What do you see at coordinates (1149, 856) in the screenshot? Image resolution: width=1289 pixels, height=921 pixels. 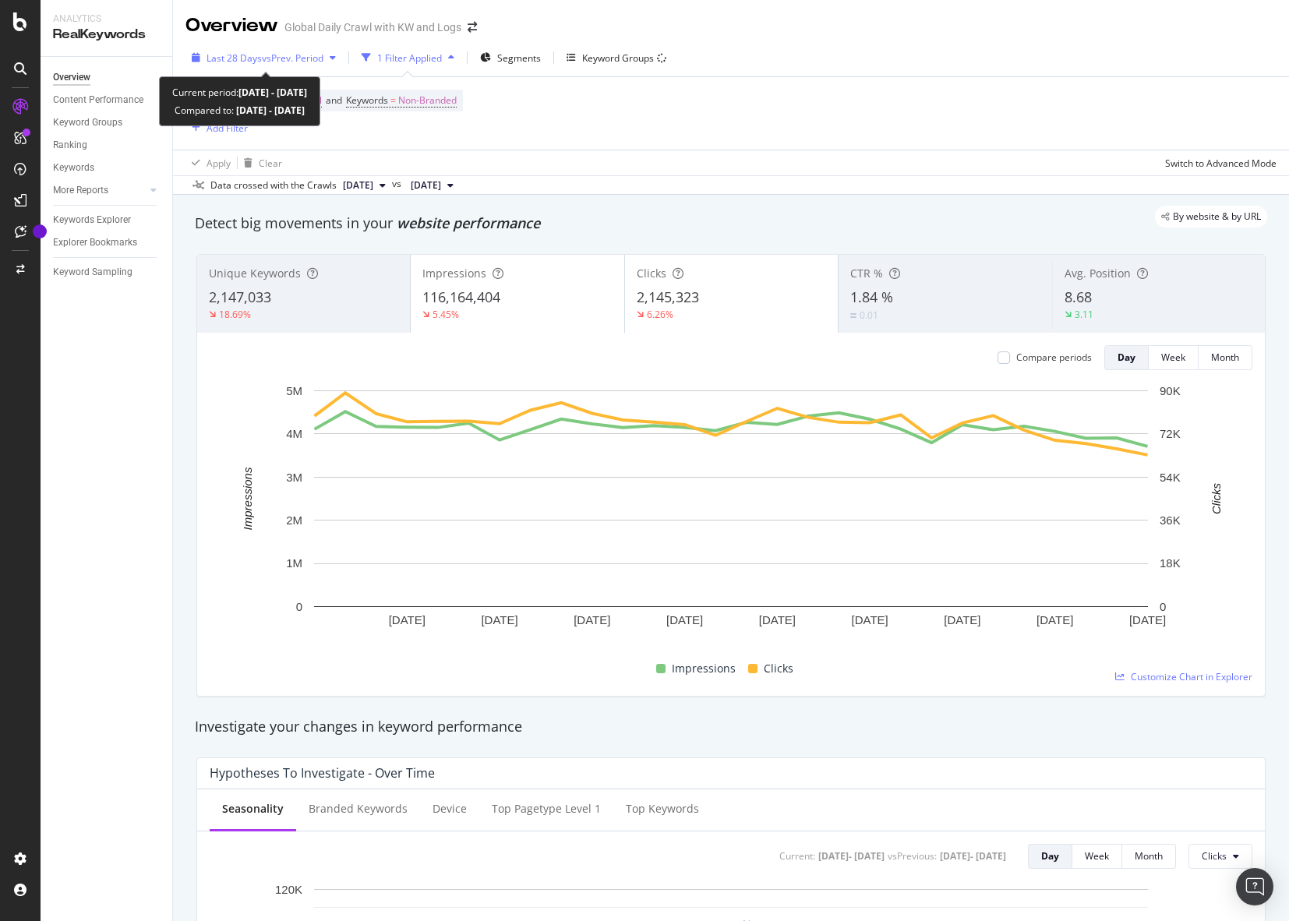 I see `button: Month` at bounding box center [1149, 856].